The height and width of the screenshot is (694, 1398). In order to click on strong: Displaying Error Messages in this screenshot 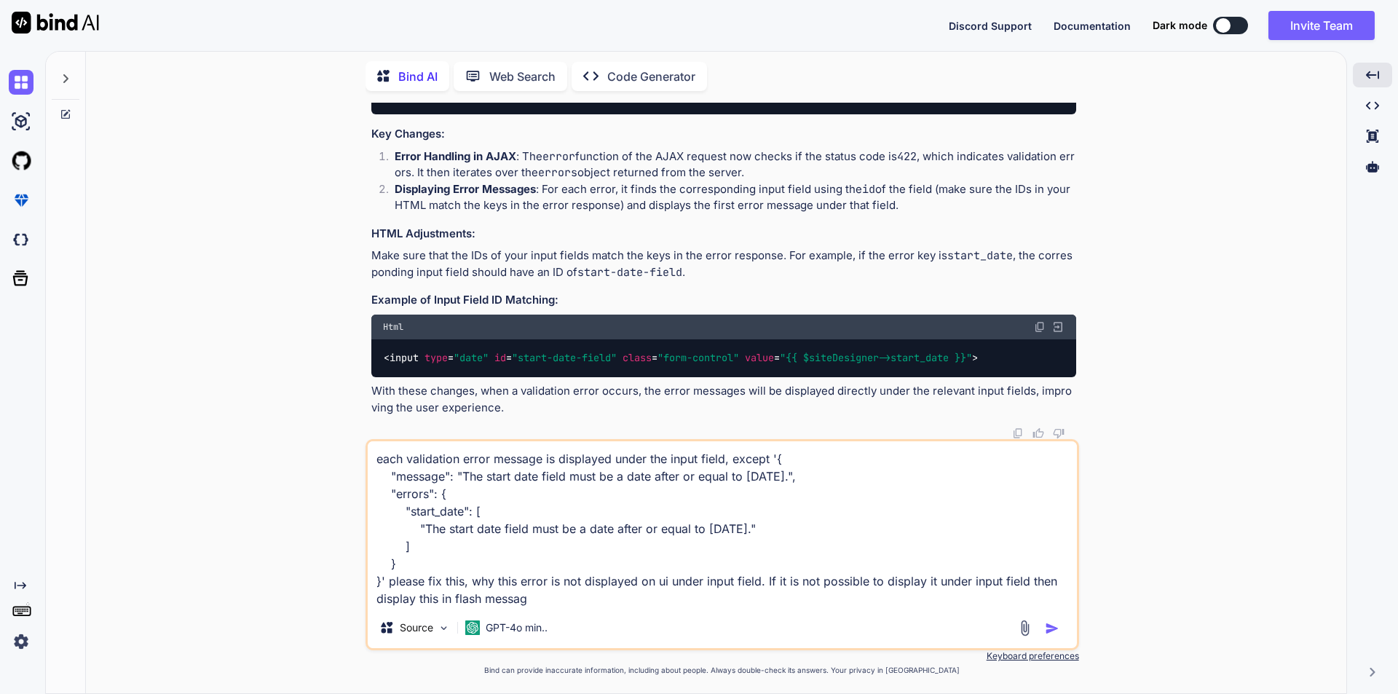, I will do `click(465, 189)`.